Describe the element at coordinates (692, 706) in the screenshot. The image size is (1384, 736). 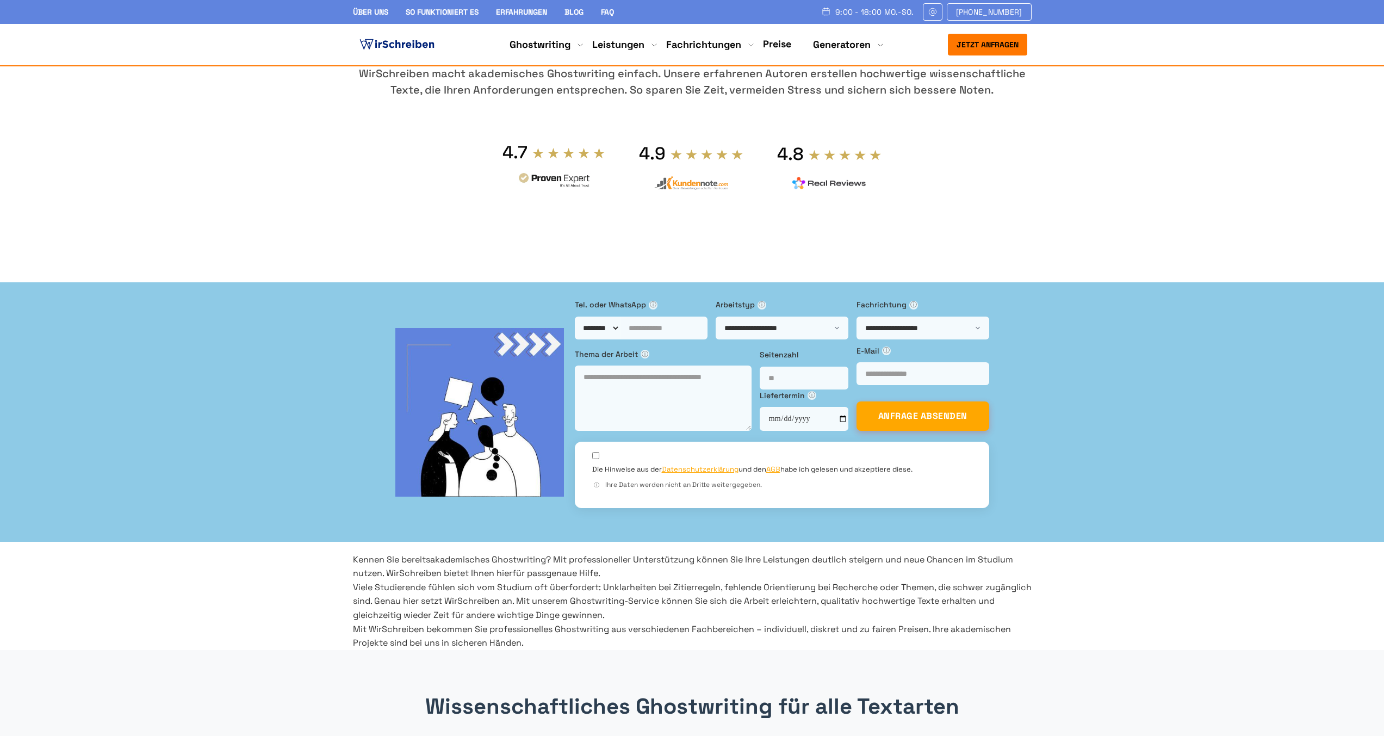
I see `h2: Wissenschaftliches Ghostwriting für alle Textarten` at that location.